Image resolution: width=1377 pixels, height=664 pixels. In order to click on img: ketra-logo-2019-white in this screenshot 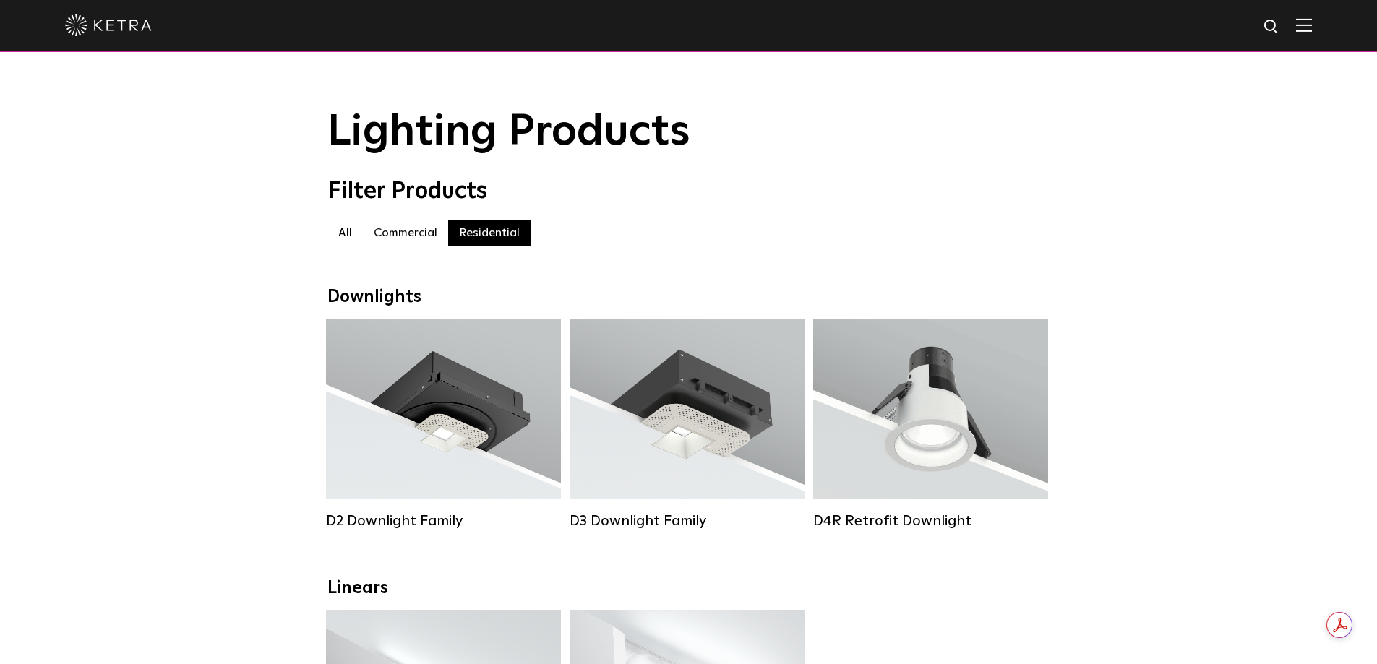, I will do `click(108, 25)`.